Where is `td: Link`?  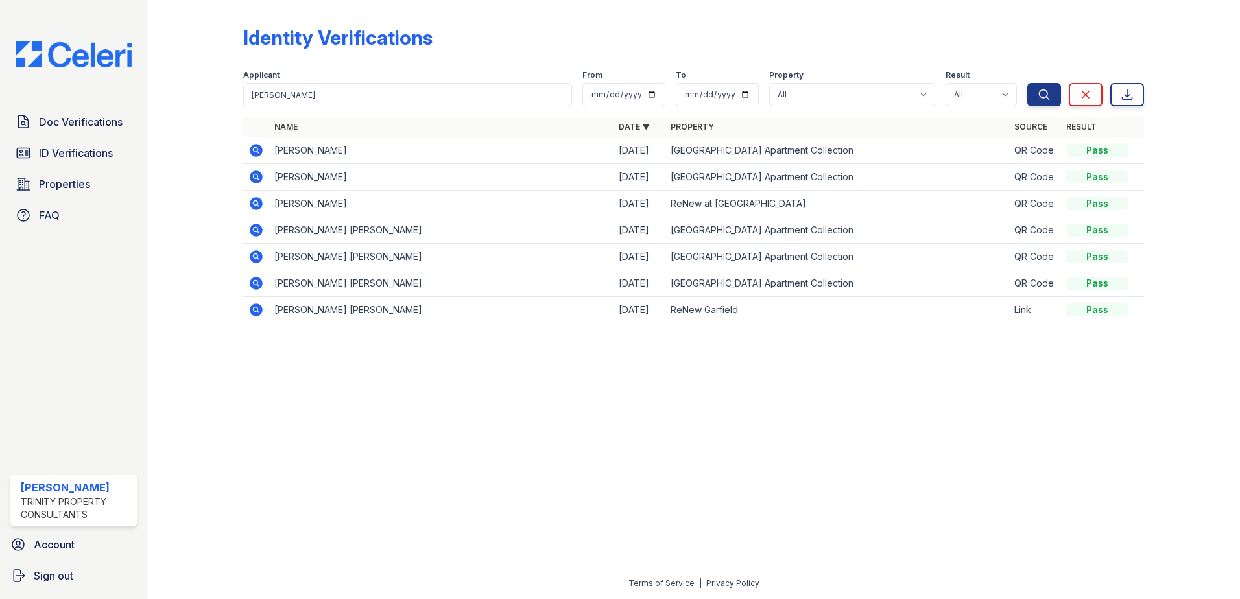
td: Link is located at coordinates (1035, 310).